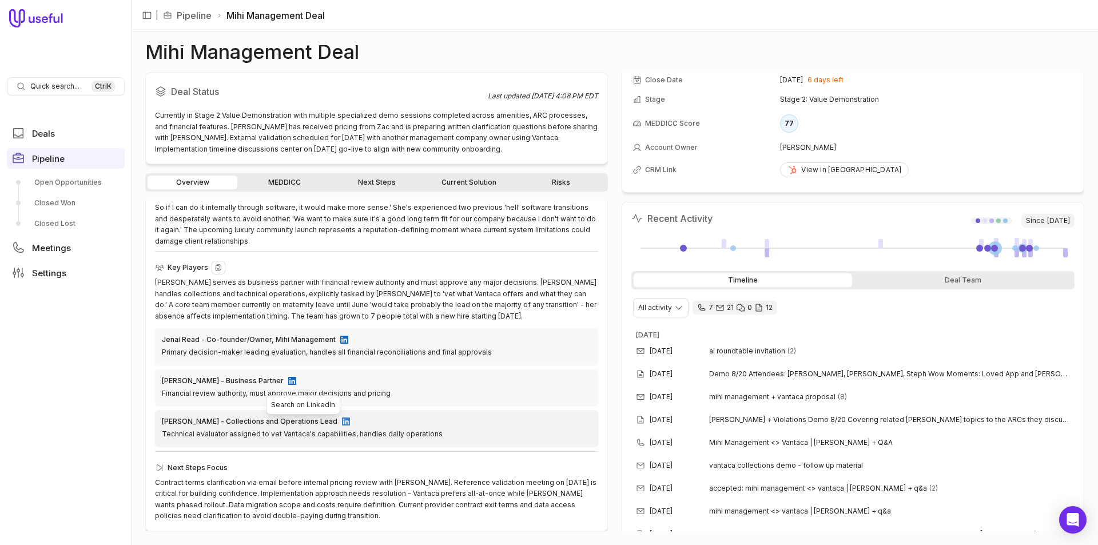 Image resolution: width=1098 pixels, height=545 pixels. What do you see at coordinates (655, 100) in the screenshot?
I see `span: Stage` at bounding box center [655, 100].